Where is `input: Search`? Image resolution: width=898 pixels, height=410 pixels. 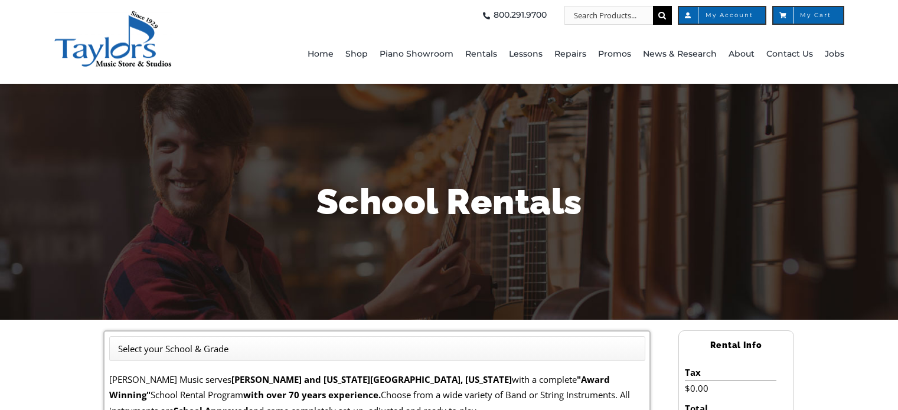 input: Search is located at coordinates (663, 15).